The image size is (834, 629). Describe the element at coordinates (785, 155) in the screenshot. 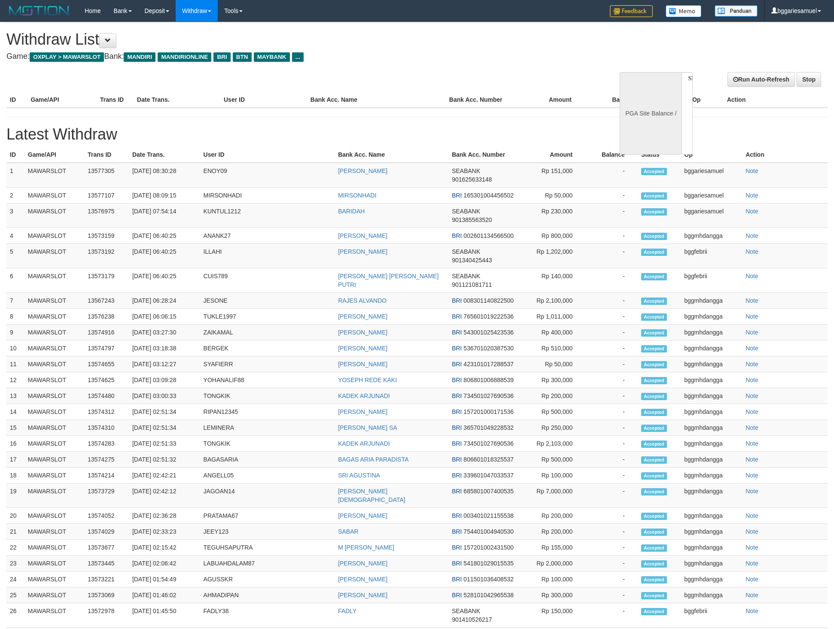

I see `th: Action` at that location.